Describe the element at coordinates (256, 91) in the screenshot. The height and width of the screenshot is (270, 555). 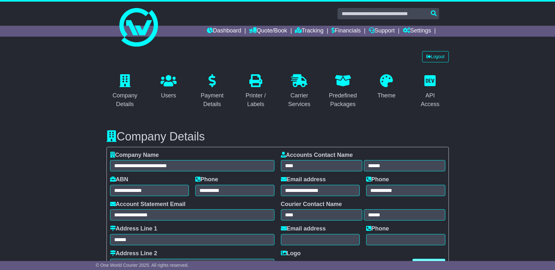
I see `a: Printer / Labels` at that location.